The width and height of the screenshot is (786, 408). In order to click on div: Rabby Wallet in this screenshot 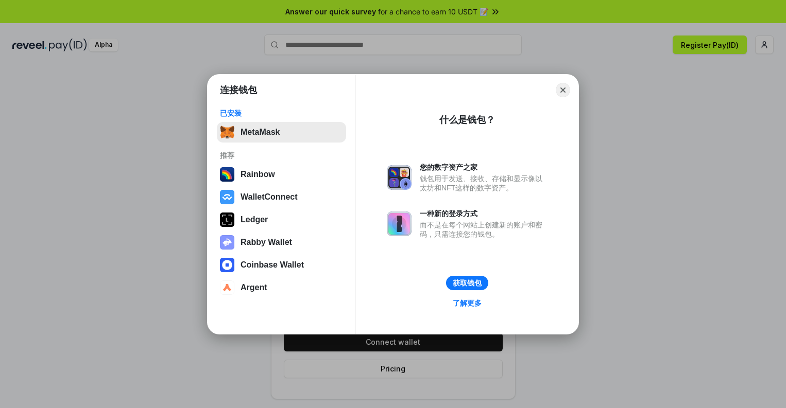, I will do `click(266, 242)`.